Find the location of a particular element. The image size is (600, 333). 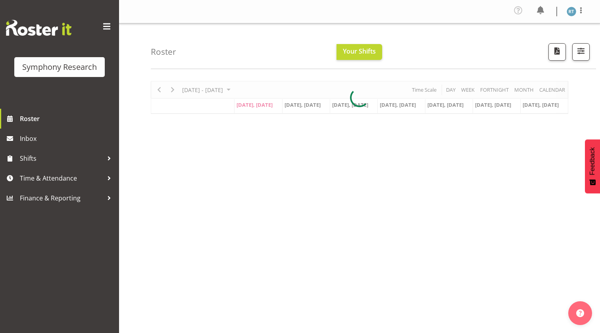

button: Filter Shifts is located at coordinates (581, 52).